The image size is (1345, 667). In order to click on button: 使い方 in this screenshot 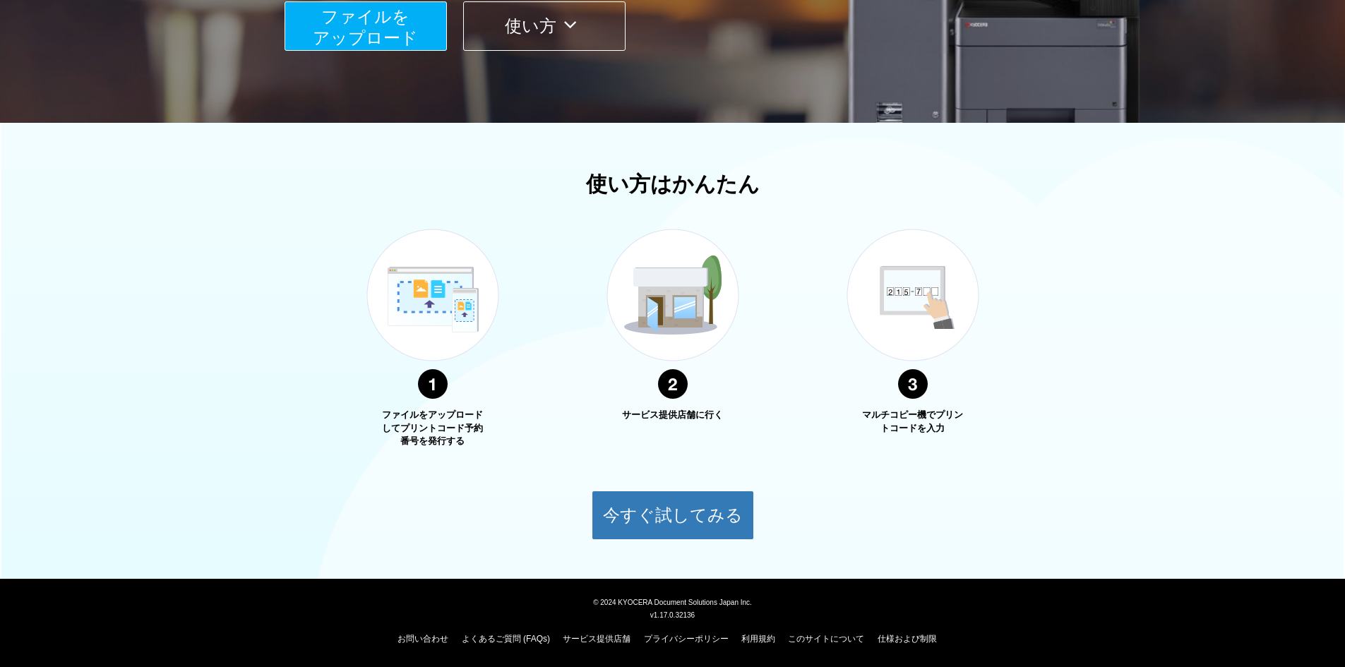, I will do `click(544, 26)`.